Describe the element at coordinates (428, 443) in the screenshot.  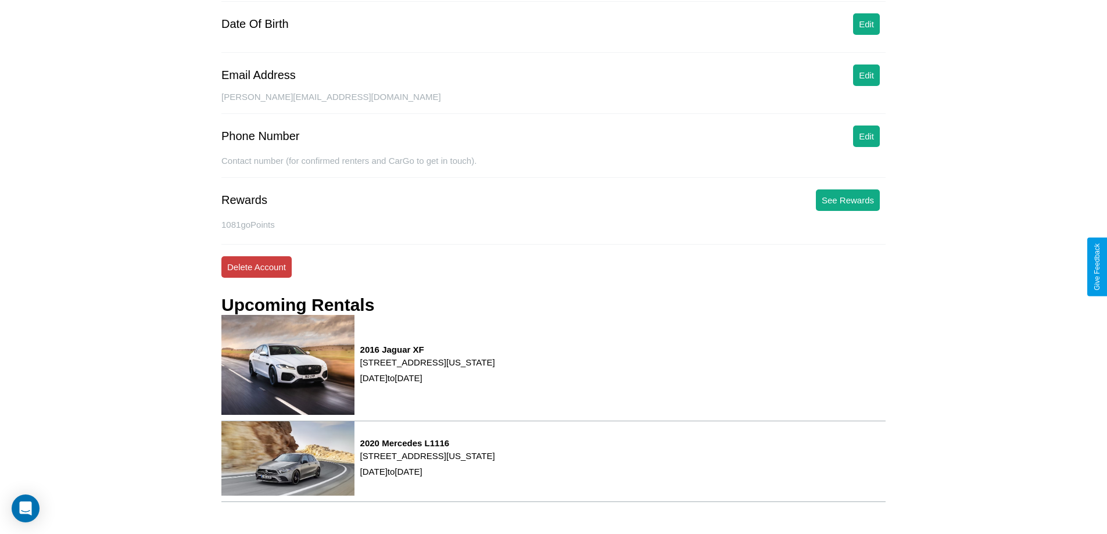
I see `h3: 2020 Mercedes L1116` at that location.